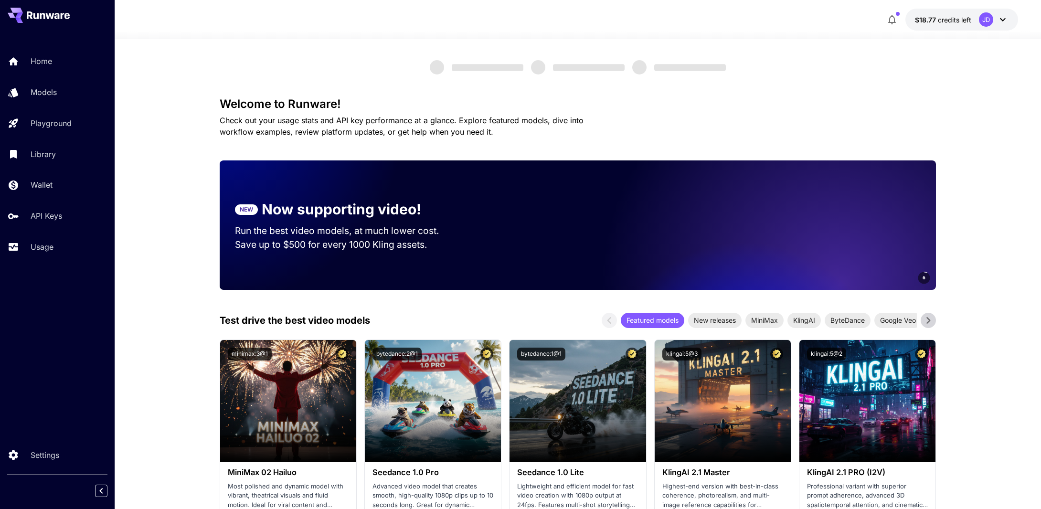  Describe the element at coordinates (341, 209) in the screenshot. I see `p: Now supporting video!` at that location.